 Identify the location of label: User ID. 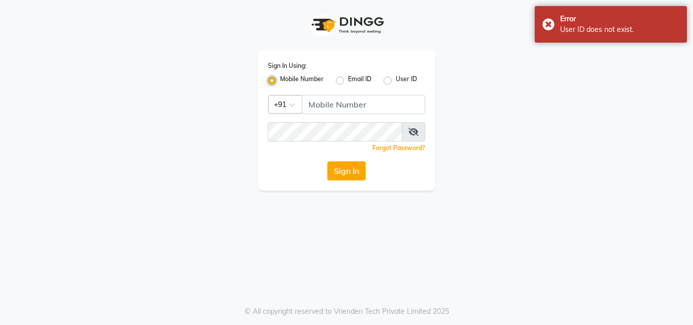
(406, 81).